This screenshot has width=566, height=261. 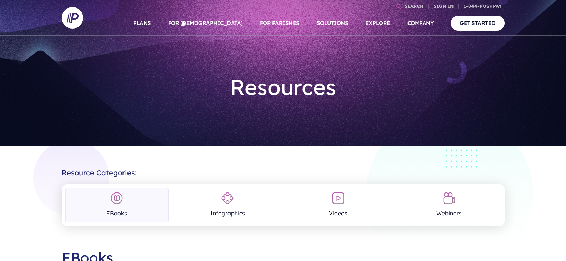 What do you see at coordinates (117, 198) in the screenshot?
I see `img: EBooks Icon` at bounding box center [117, 198].